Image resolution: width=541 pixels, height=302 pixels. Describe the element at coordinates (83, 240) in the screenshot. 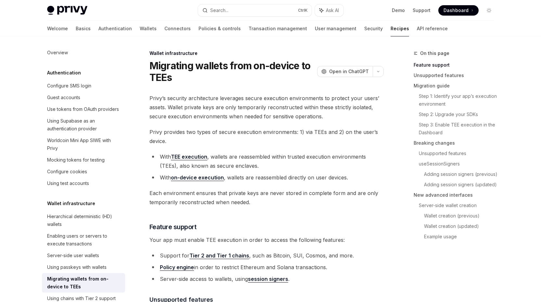

I see `a: Enabling users or servers to execute transactions` at that location.